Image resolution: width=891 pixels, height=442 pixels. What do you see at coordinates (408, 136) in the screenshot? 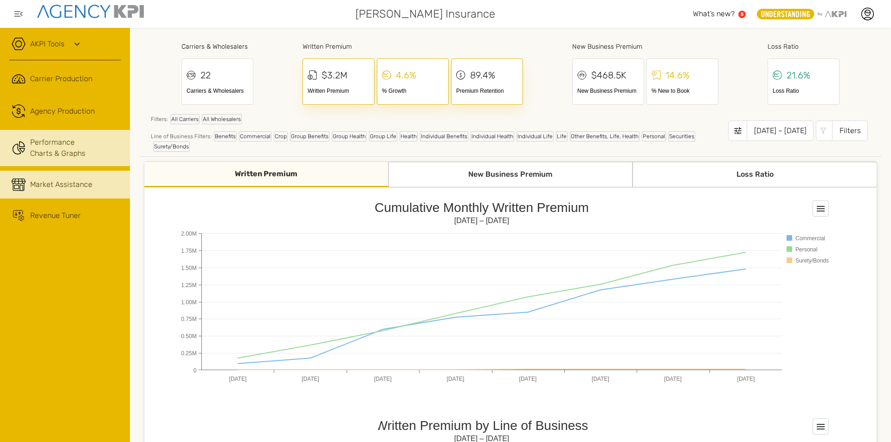
I see `div: Health` at bounding box center [408, 136].